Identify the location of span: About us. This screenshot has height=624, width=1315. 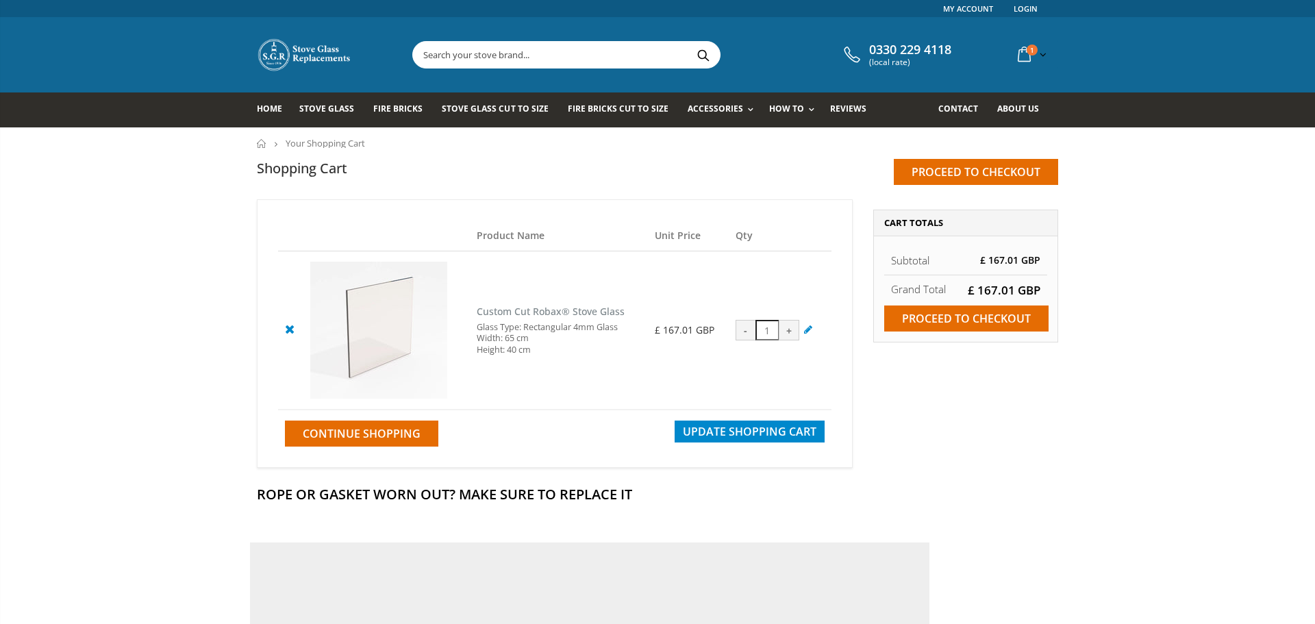
(1018, 108).